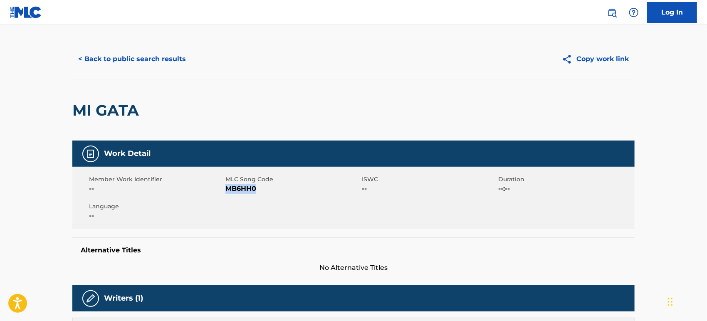  What do you see at coordinates (595, 59) in the screenshot?
I see `button: Copy work link` at bounding box center [595, 59].